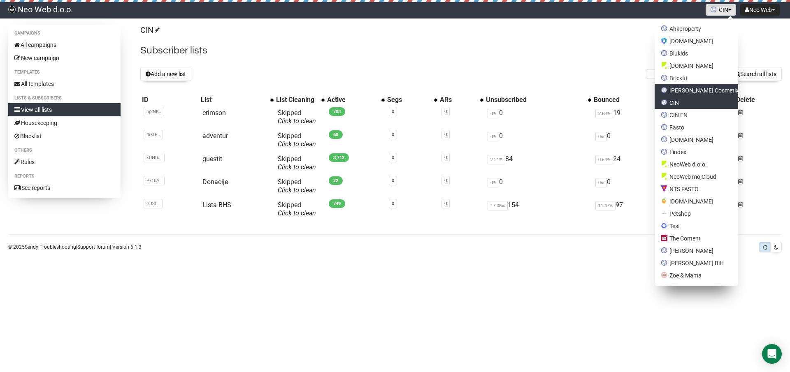 The image size is (790, 372). Describe the element at coordinates (772, 354) in the screenshot. I see `div: Open Intercom Messenger` at that location.